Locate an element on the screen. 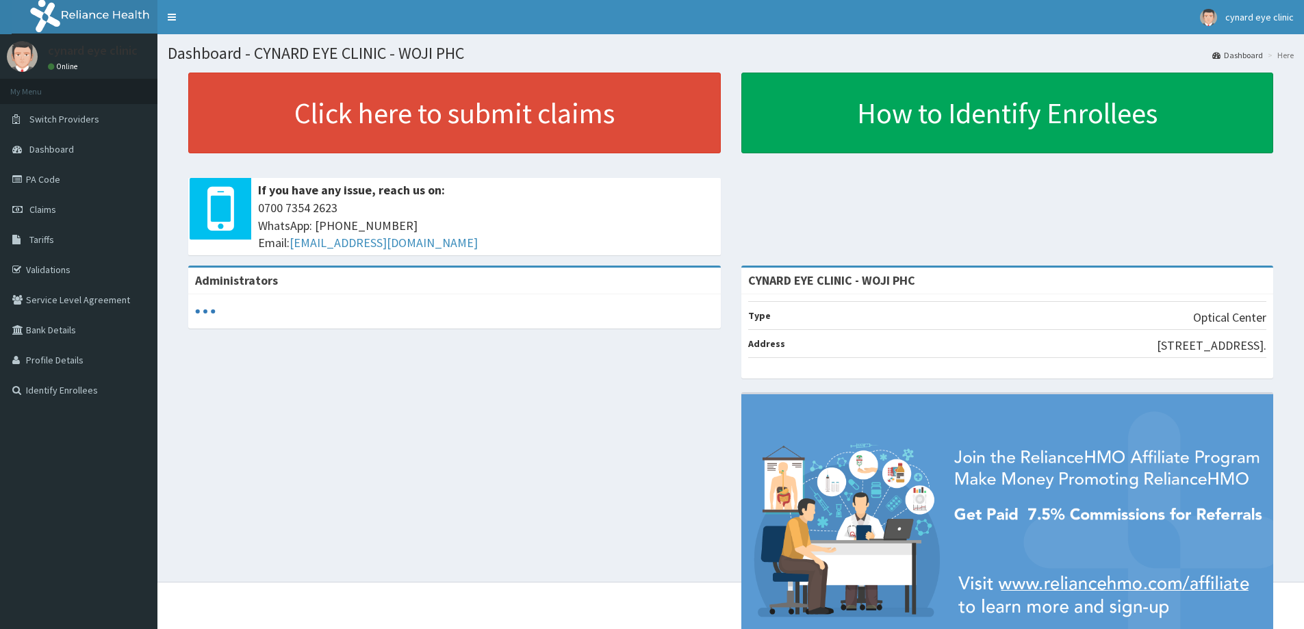 The height and width of the screenshot is (629, 1304). span: Tariffs is located at coordinates (42, 240).